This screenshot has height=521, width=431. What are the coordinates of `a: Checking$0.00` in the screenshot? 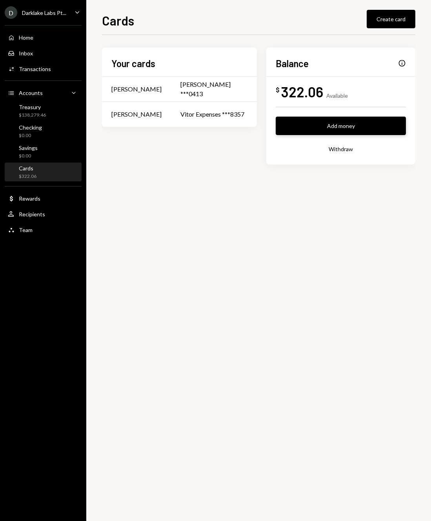 It's located at (43, 131).